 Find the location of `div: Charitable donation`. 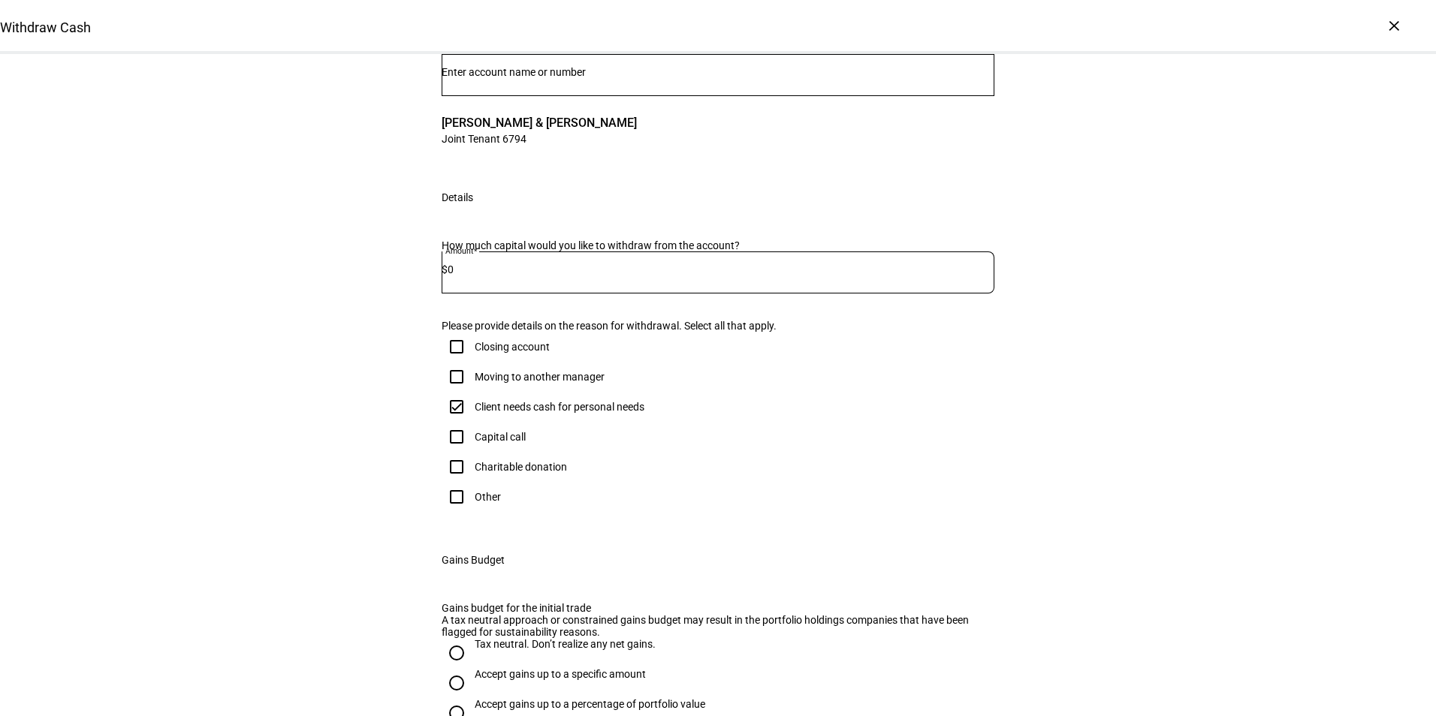

div: Charitable donation is located at coordinates (520, 467).